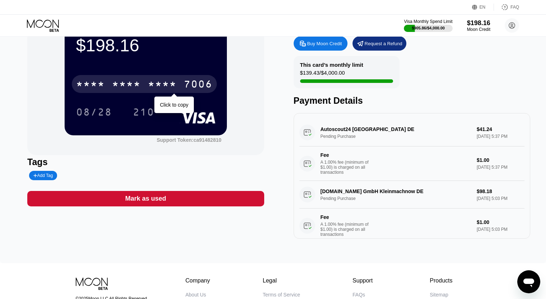 This screenshot has width=546, height=299. What do you see at coordinates (281, 281) in the screenshot?
I see `div: Legal` at bounding box center [281, 281].